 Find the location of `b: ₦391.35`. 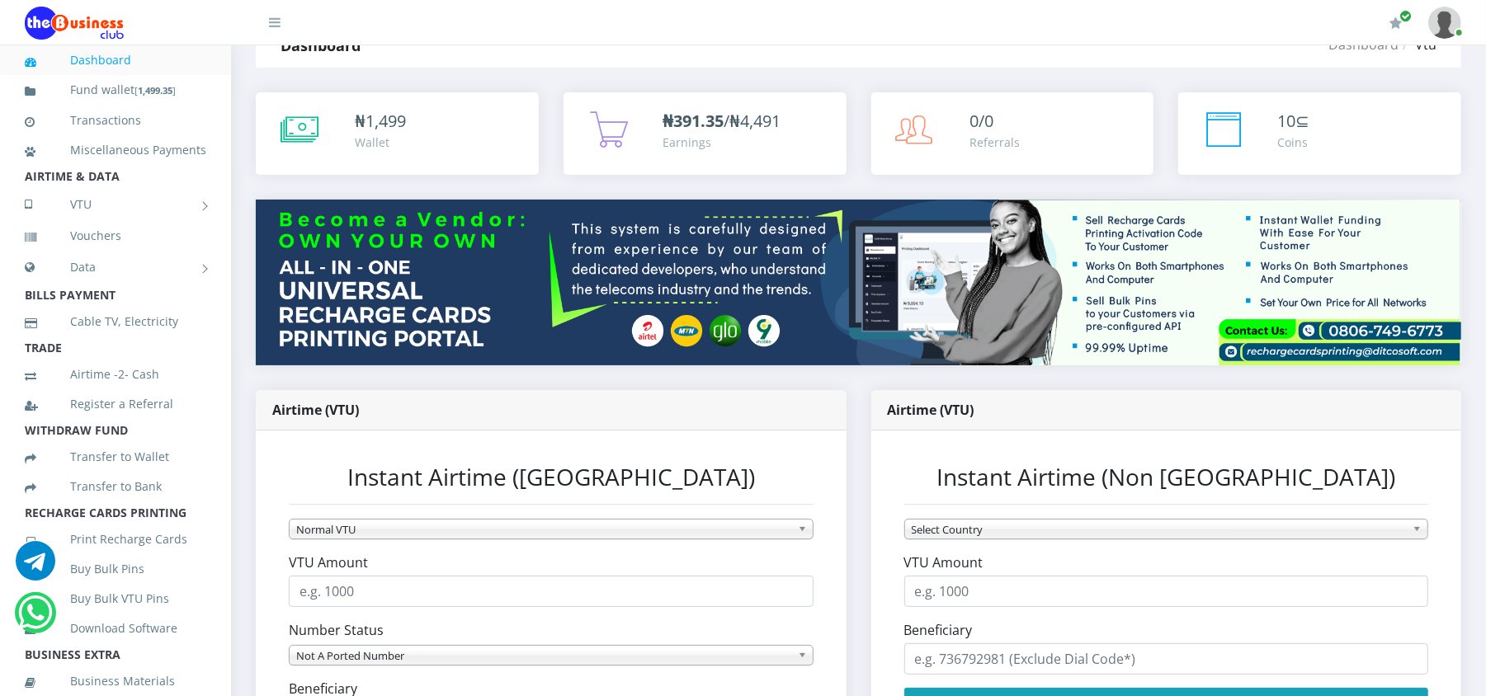

b: ₦391.35 is located at coordinates (693, 120).